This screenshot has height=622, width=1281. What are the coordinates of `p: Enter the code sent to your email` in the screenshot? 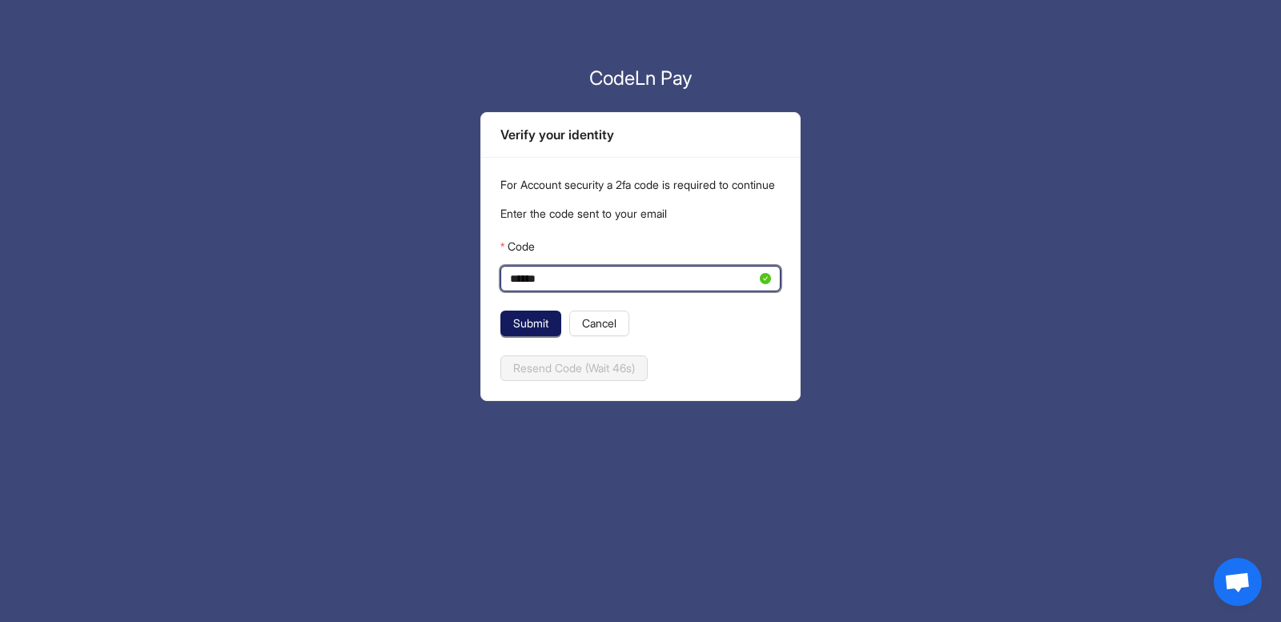 It's located at (640, 214).